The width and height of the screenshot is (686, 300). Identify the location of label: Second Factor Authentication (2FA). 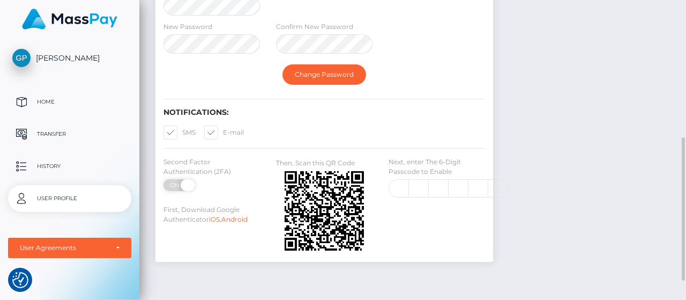
(212, 167).